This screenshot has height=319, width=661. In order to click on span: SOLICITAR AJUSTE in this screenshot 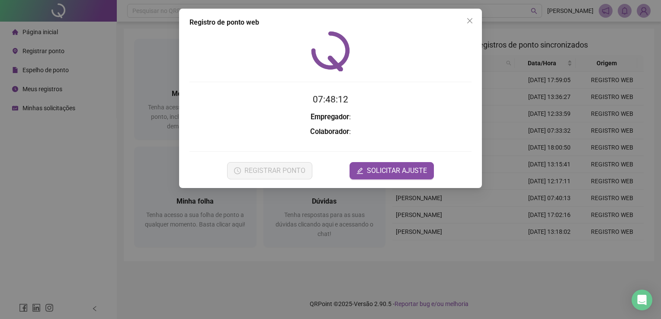, I will do `click(397, 171)`.